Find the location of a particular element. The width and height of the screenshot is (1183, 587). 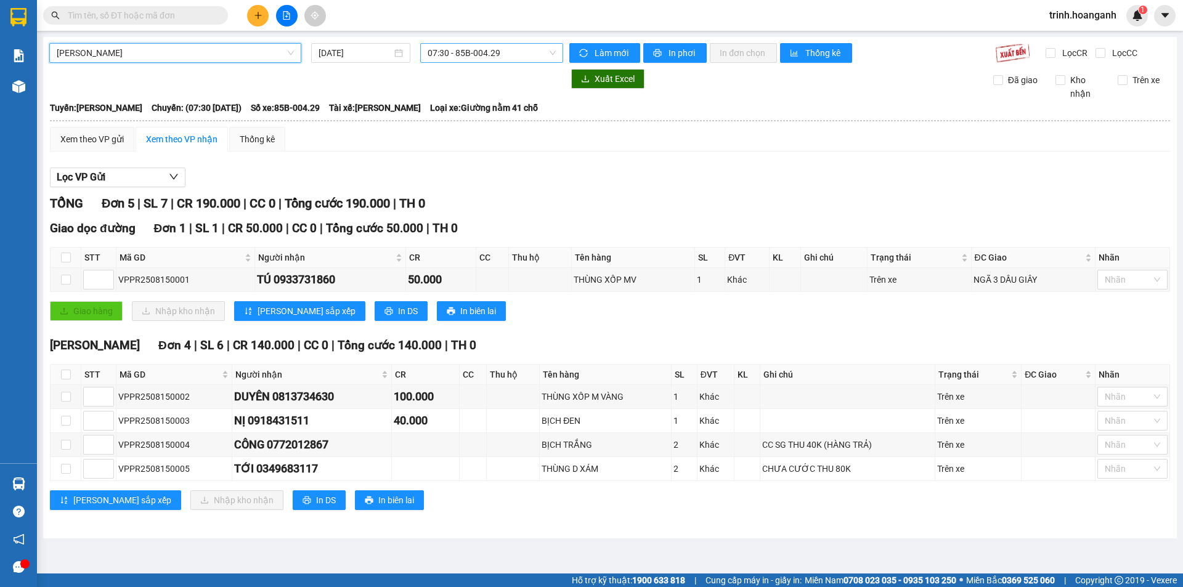

span: CR 50.000 is located at coordinates (255, 228).